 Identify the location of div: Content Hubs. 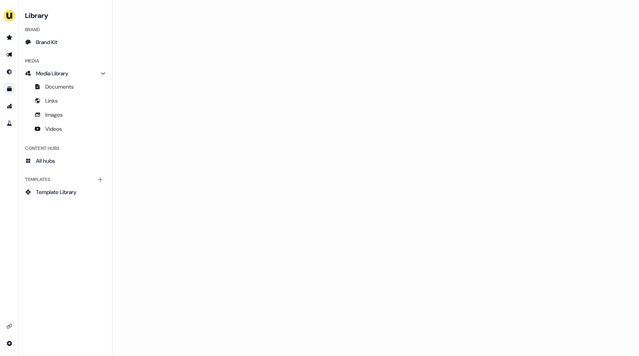
(65, 148).